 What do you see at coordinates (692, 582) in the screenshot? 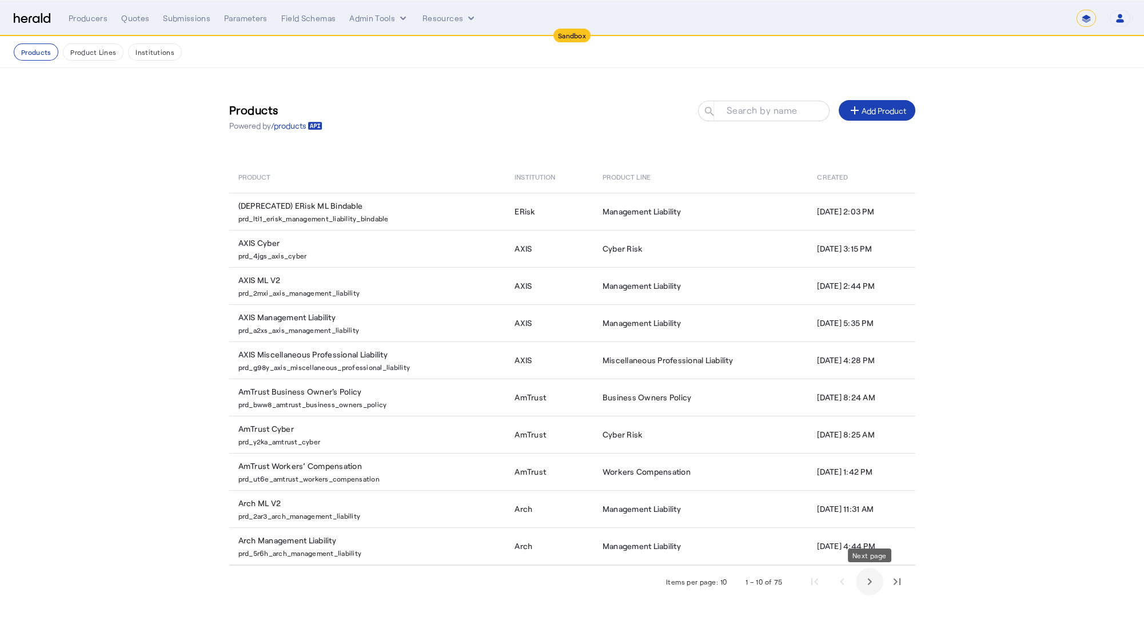
I see `div: Items per page:` at bounding box center [692, 582].